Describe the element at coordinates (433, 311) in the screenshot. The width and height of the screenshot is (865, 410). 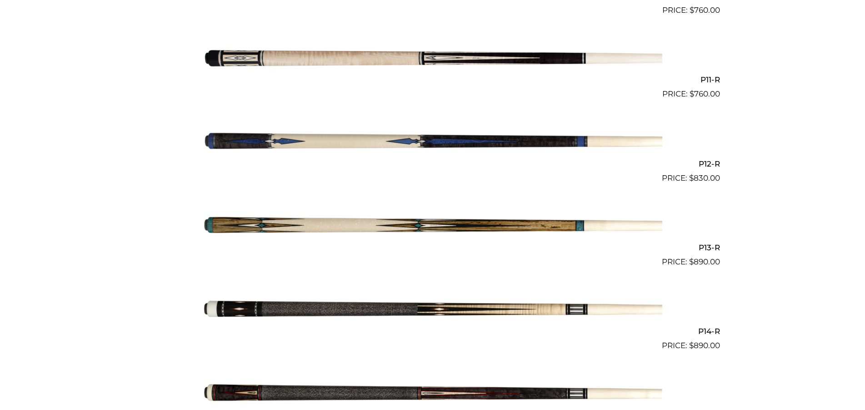
I see `a: P14-R $890.00` at that location.